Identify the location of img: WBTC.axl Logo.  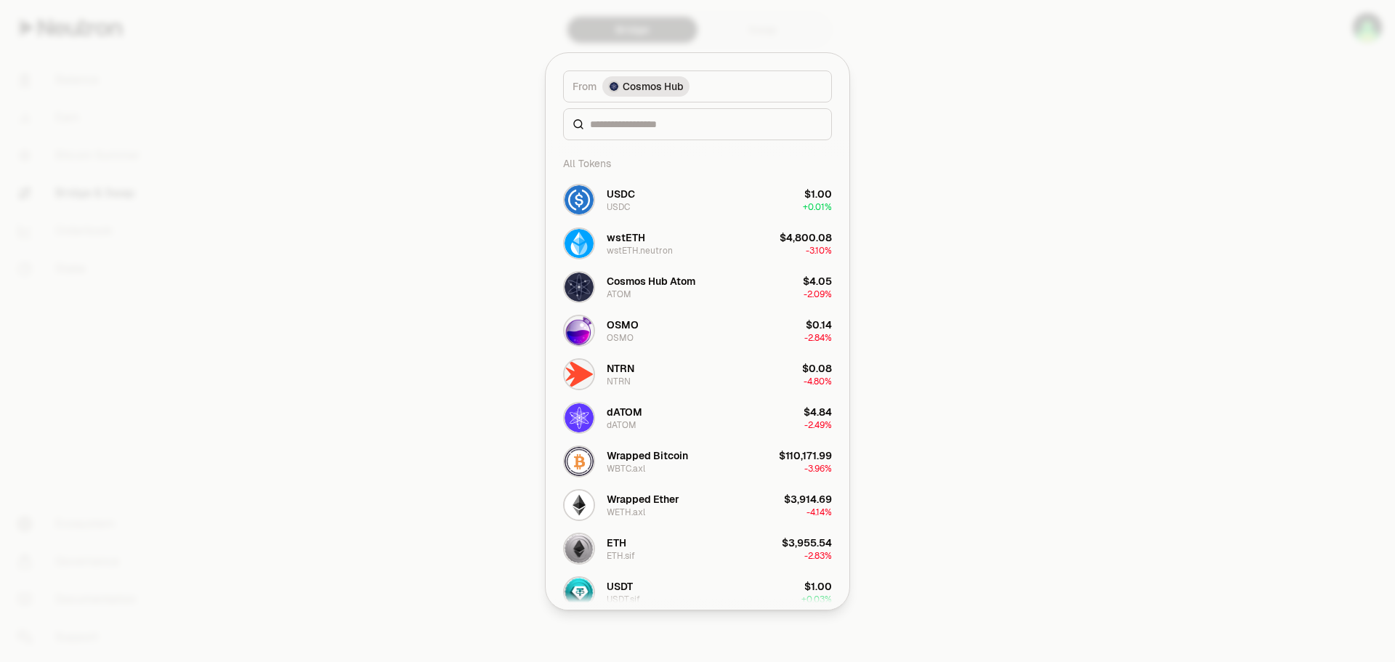
(579, 461).